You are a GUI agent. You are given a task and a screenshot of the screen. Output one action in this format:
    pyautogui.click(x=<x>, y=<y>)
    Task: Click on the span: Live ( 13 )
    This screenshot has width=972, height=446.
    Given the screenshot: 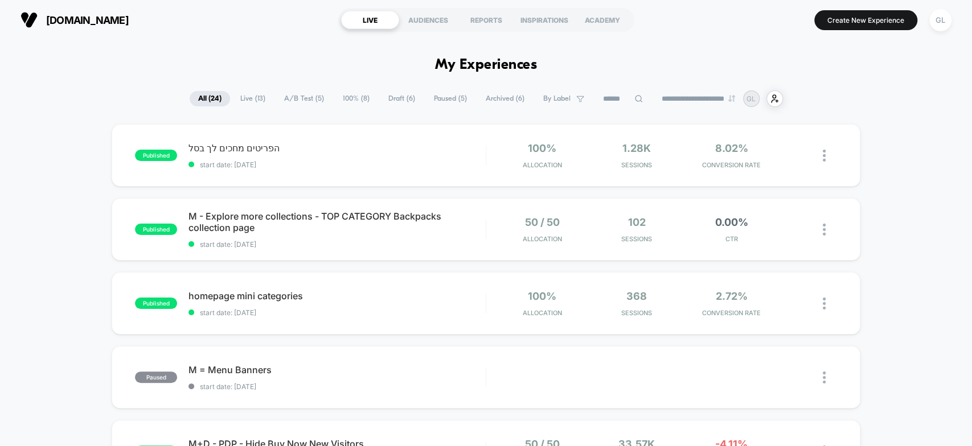 What is the action you would take?
    pyautogui.click(x=253, y=98)
    